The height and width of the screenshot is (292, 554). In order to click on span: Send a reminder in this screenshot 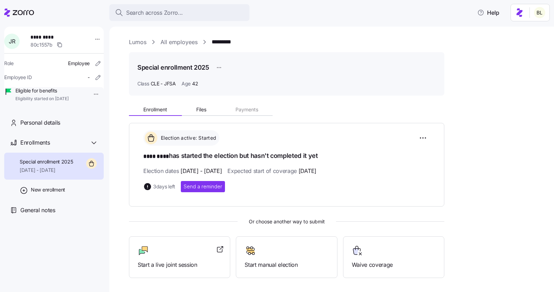, I will do `click(203, 187)`.